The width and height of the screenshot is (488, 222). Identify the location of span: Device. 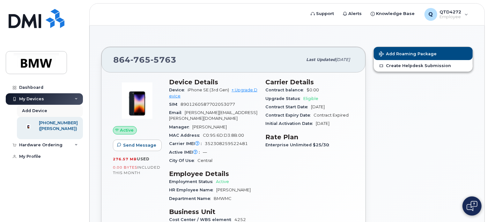
(178, 90).